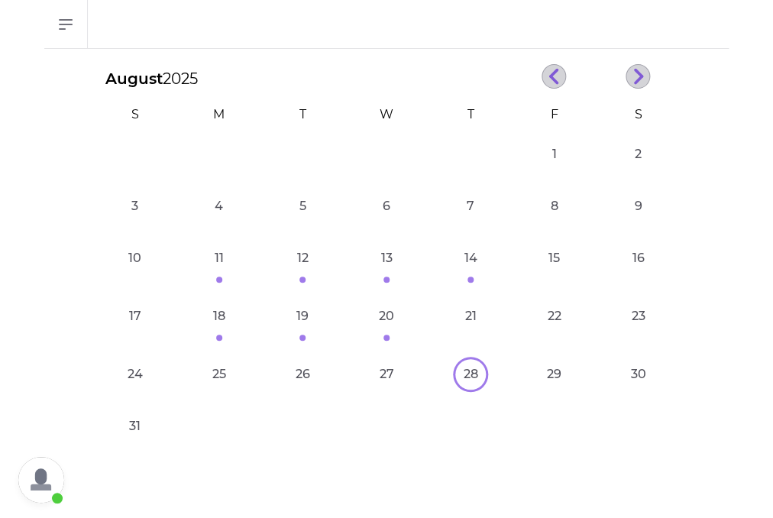 This screenshot has width=773, height=518. What do you see at coordinates (387, 316) in the screenshot?
I see `button: 20` at bounding box center [387, 316].